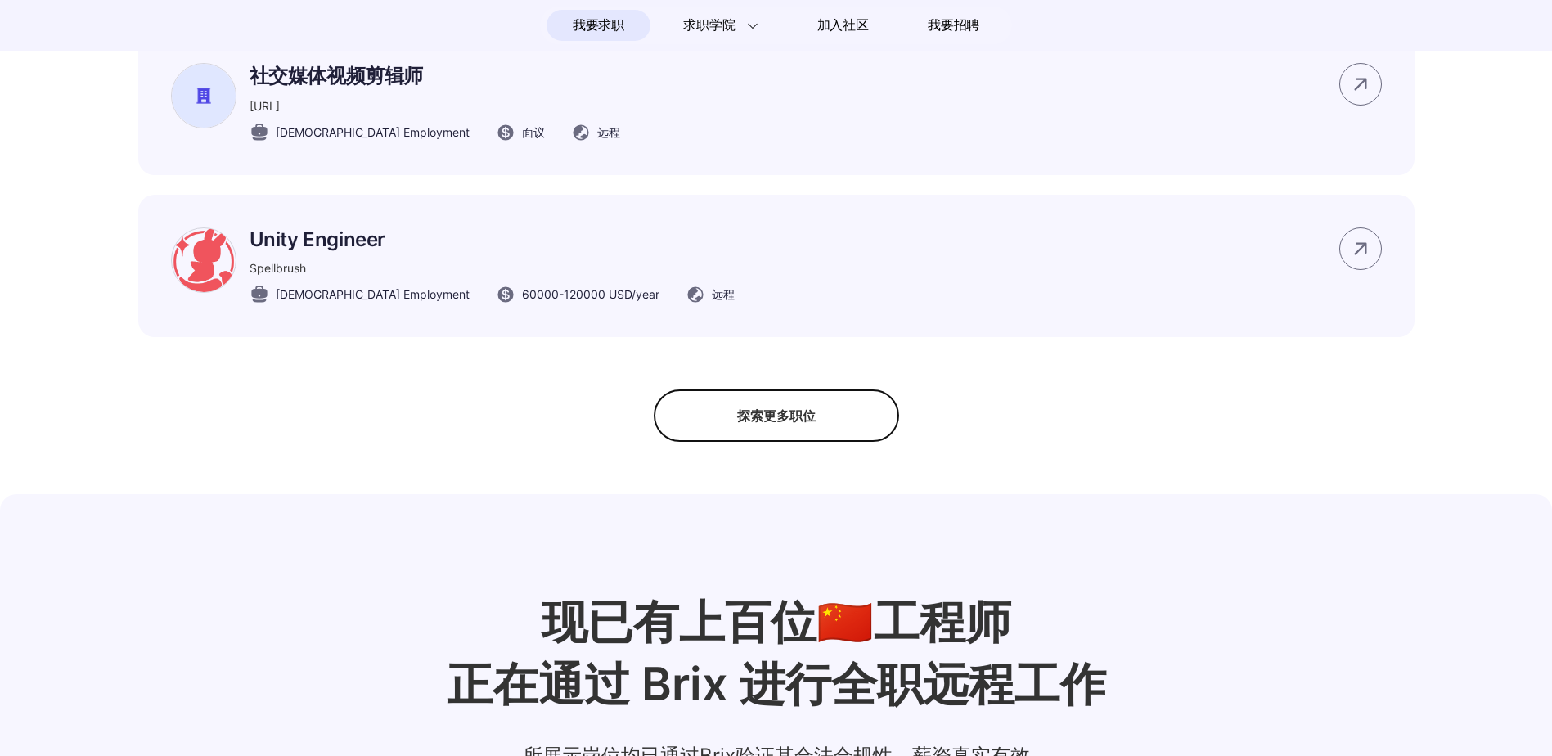 The image size is (1552, 756). Describe the element at coordinates (708, 25) in the screenshot. I see `span: 求职学院` at that location.